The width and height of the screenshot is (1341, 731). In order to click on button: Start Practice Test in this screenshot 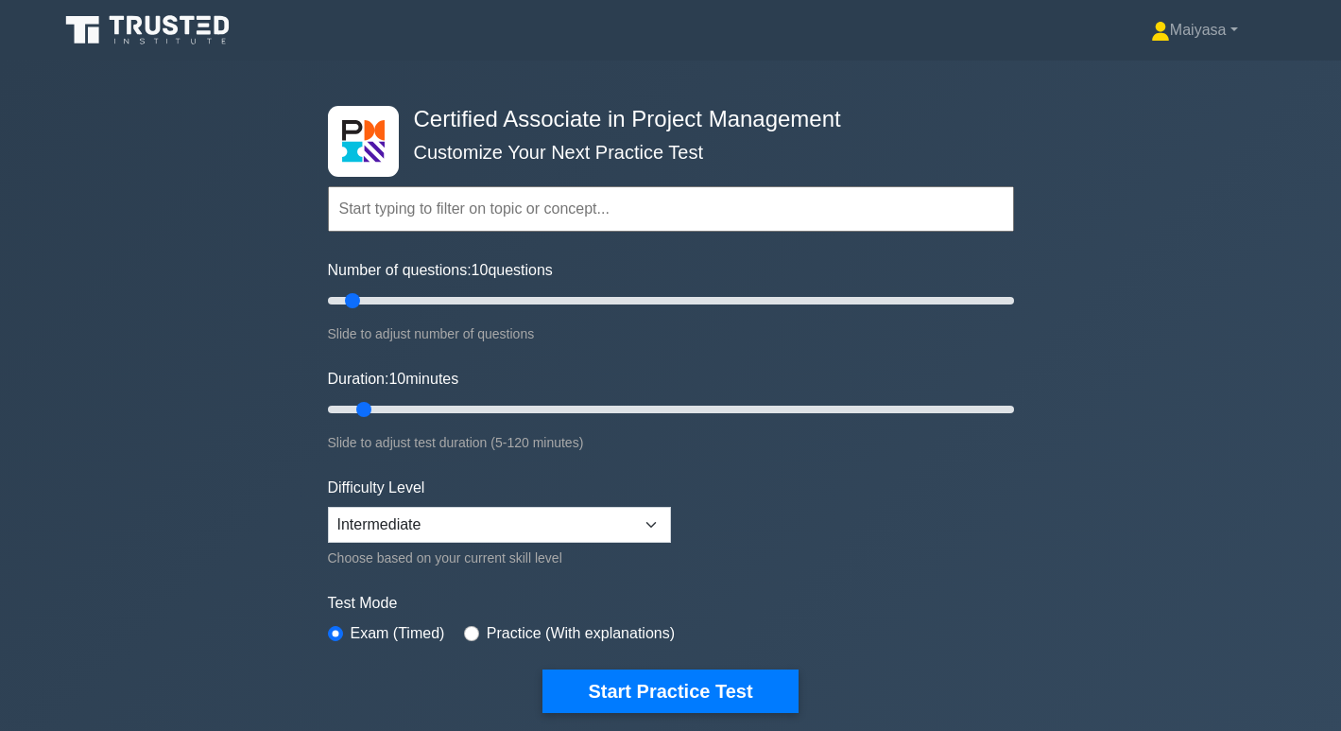, I will do `click(670, 691)`.